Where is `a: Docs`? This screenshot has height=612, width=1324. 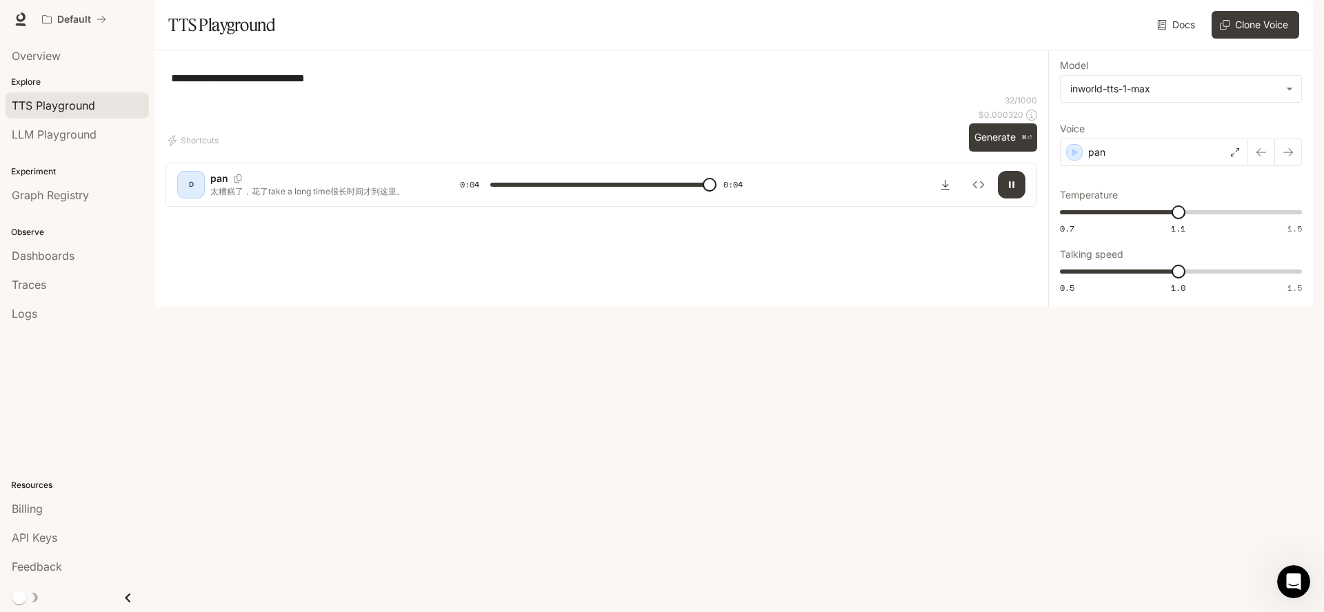 a: Docs is located at coordinates (1177, 25).